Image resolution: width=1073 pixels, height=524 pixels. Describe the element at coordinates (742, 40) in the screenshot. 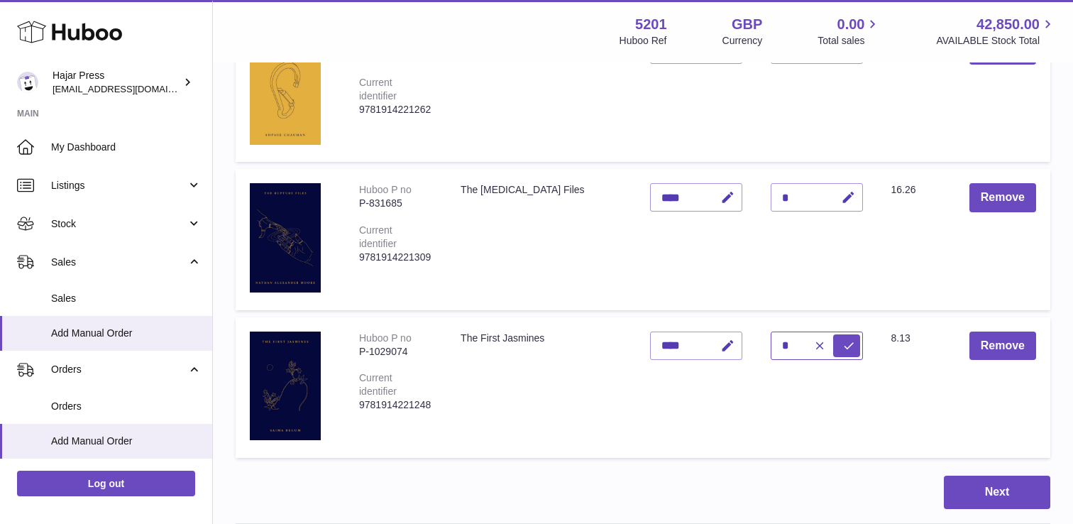

I see `div: Currency` at that location.